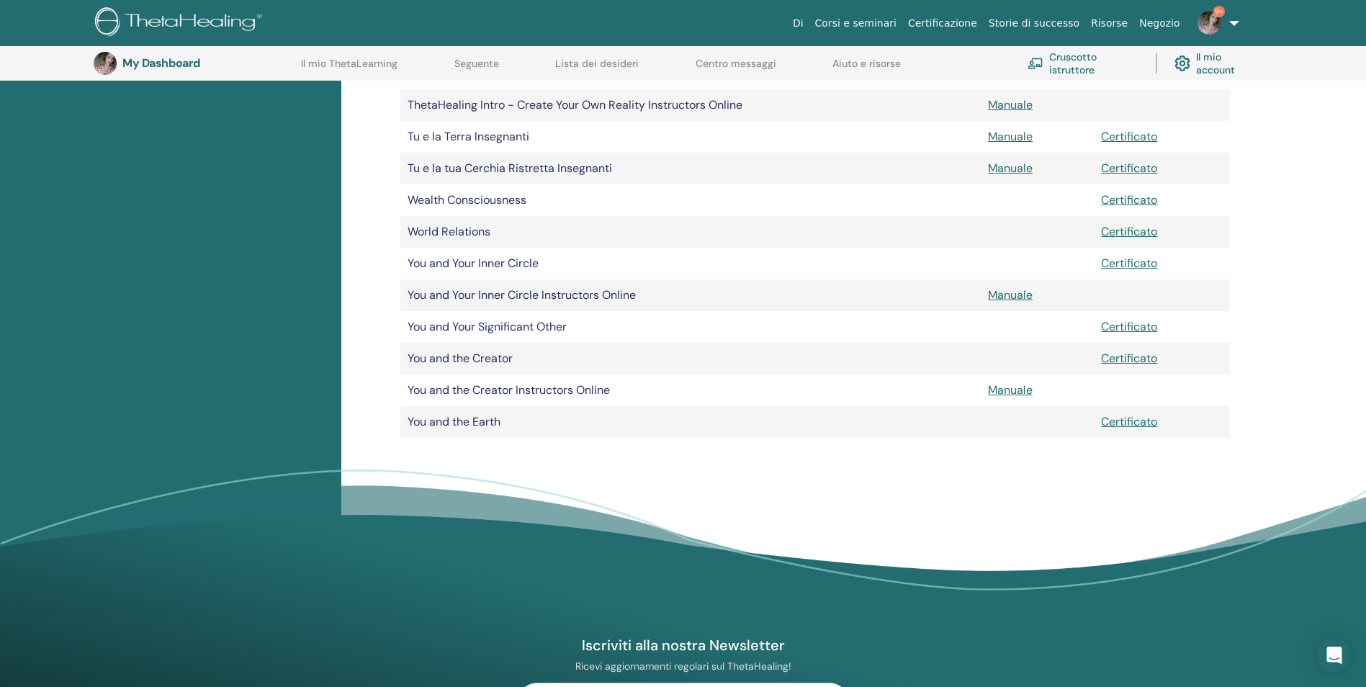  What do you see at coordinates (1219, 12) in the screenshot?
I see `span: 9+` at bounding box center [1219, 12].